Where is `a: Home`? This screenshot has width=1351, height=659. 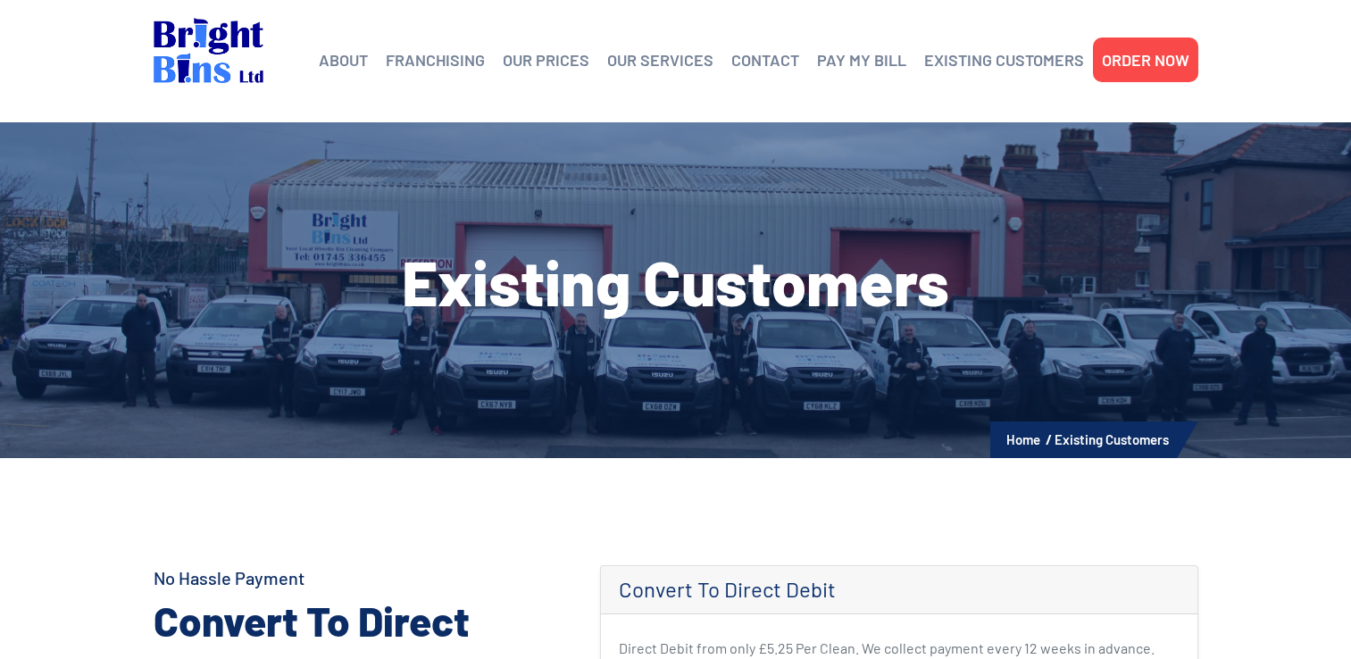
a: Home is located at coordinates (1023, 439).